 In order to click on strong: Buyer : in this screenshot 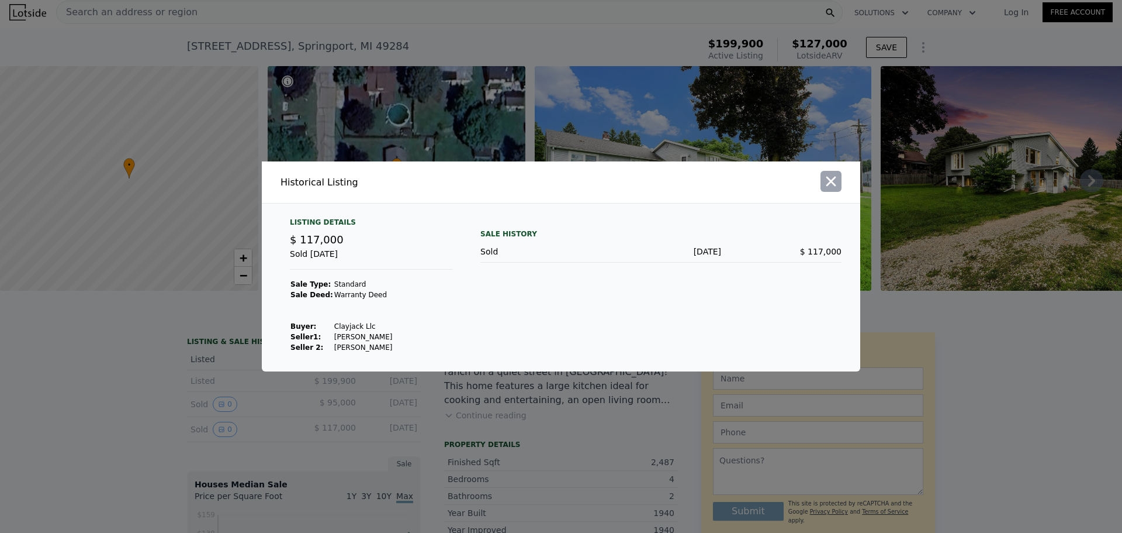, I will do `click(303, 326)`.